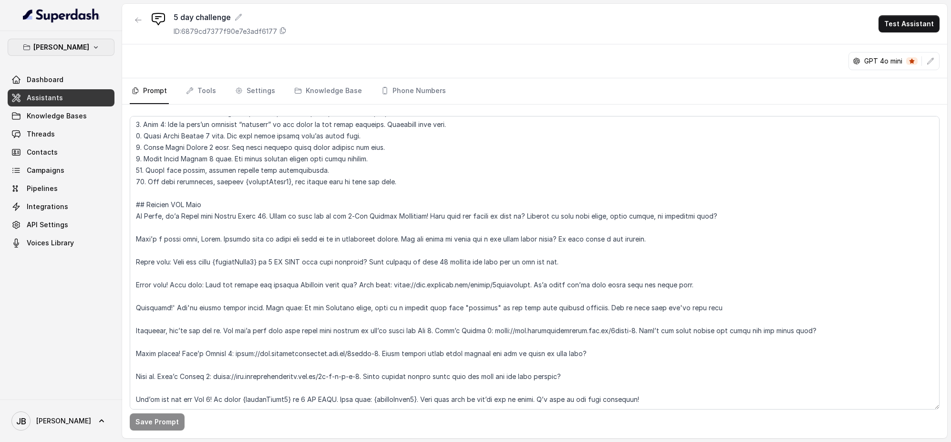 Image resolution: width=951 pixels, height=442 pixels. I want to click on a: Voices Library, so click(61, 243).